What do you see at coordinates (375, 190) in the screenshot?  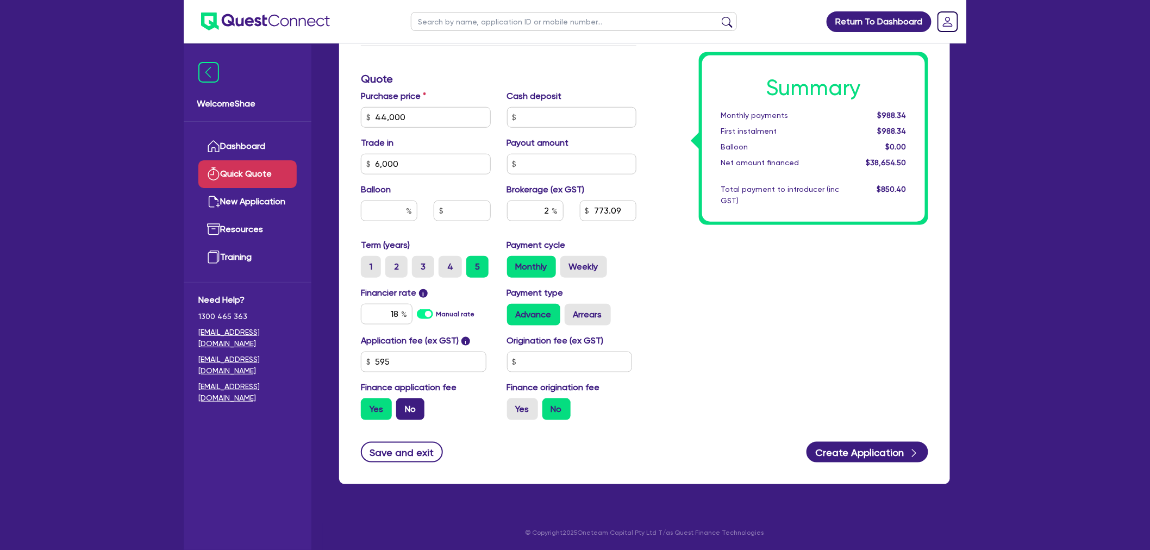 I see `label: Balloon` at bounding box center [375, 190].